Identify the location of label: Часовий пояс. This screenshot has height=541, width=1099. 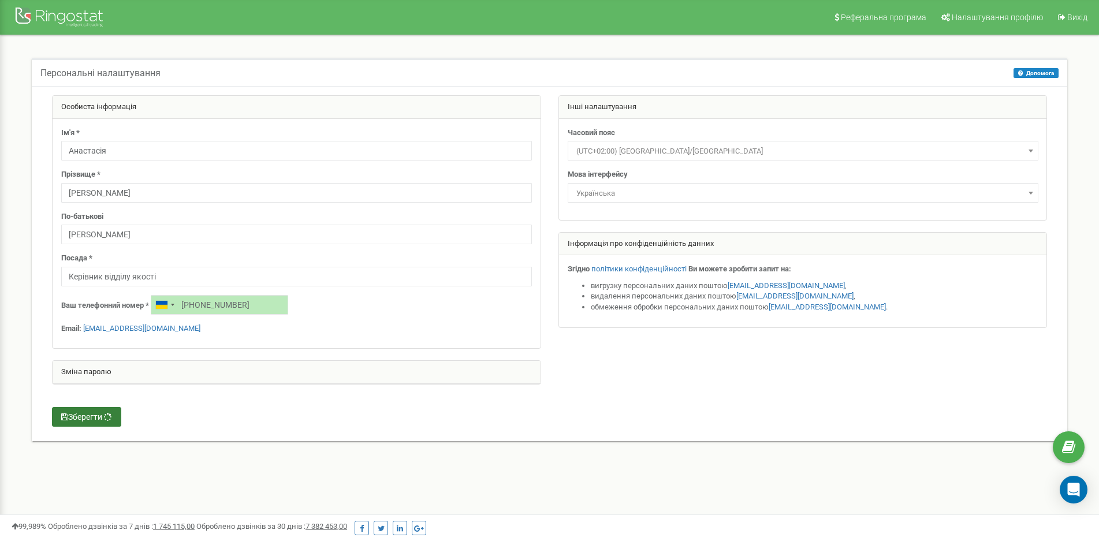
(592, 133).